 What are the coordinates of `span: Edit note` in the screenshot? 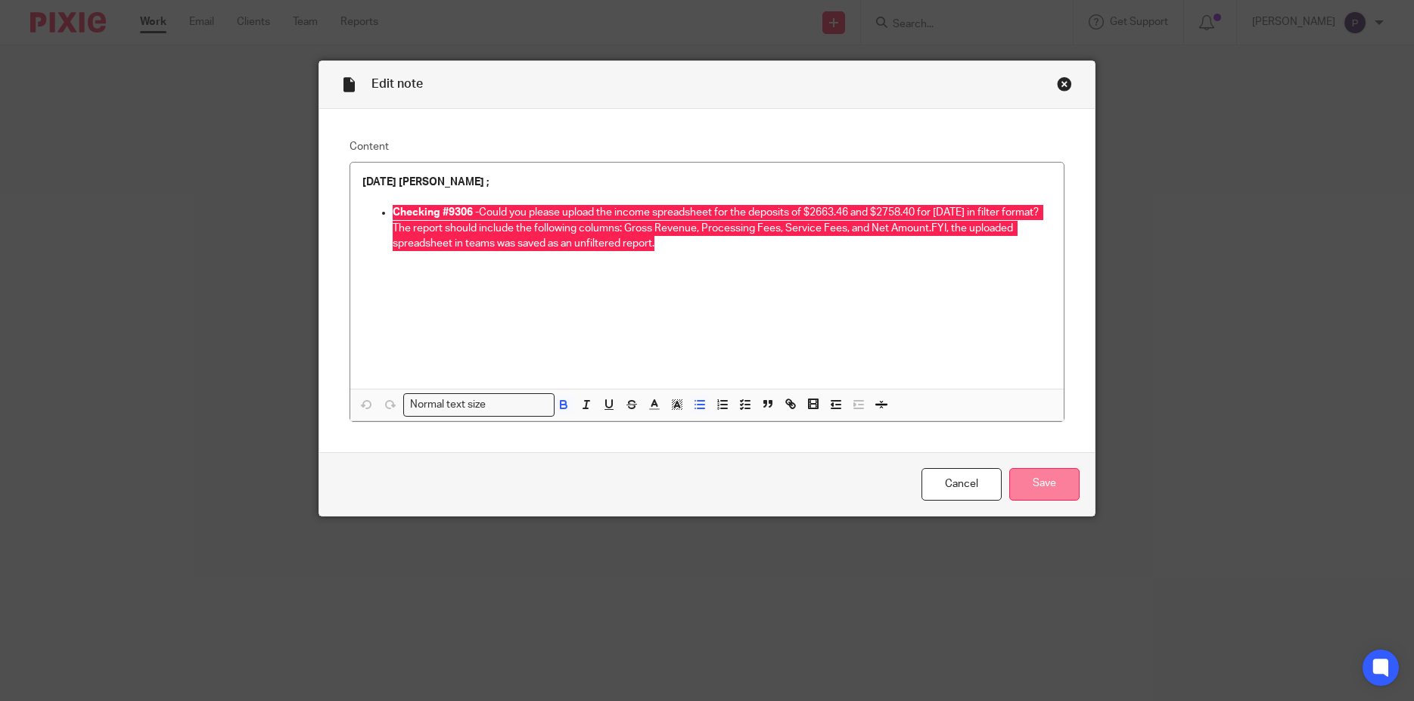 It's located at (397, 84).